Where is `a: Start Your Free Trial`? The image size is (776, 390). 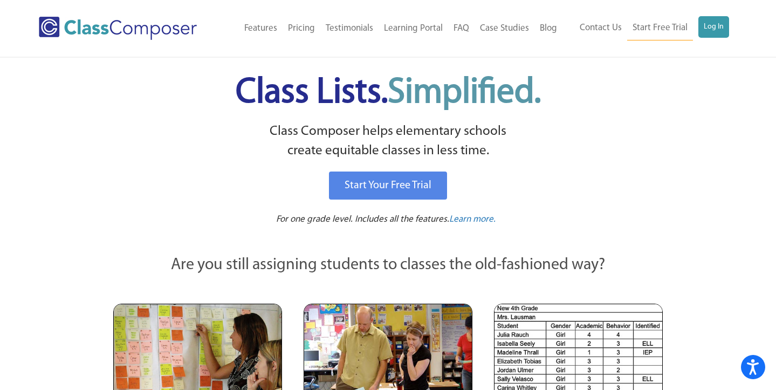
a: Start Your Free Trial is located at coordinates (388, 186).